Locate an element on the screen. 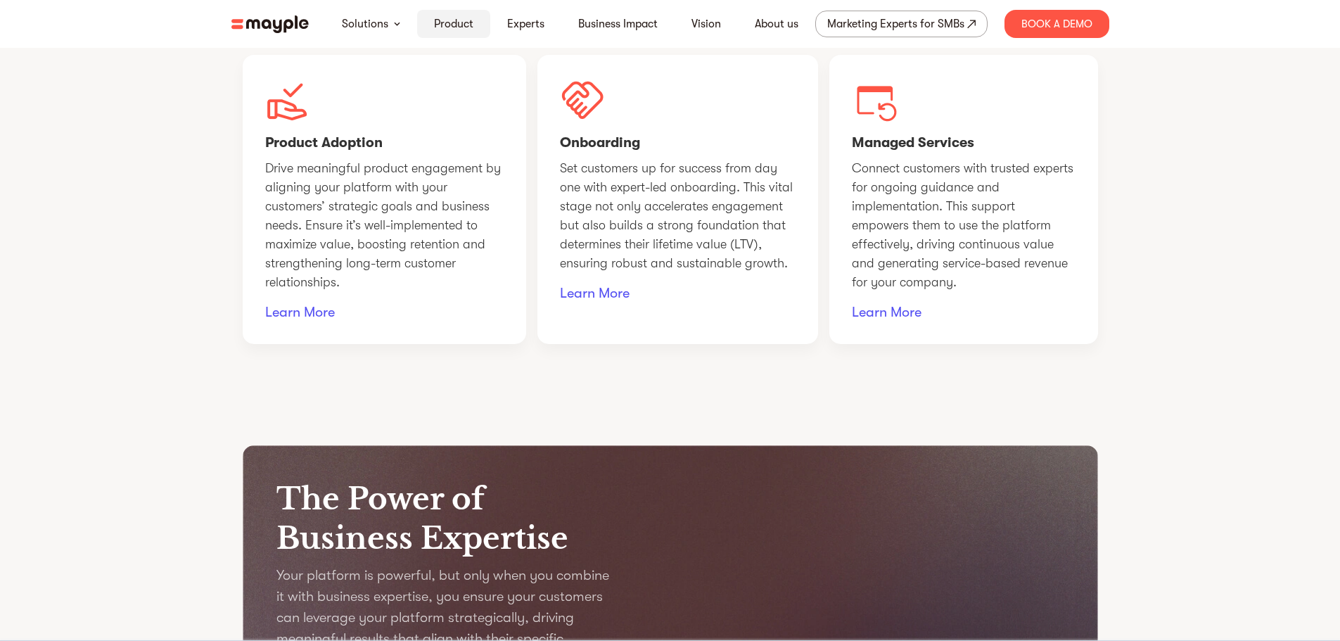  p: Set customers up for success from day one with expert-led onboarding. This vital stage not only a... is located at coordinates (677, 216).